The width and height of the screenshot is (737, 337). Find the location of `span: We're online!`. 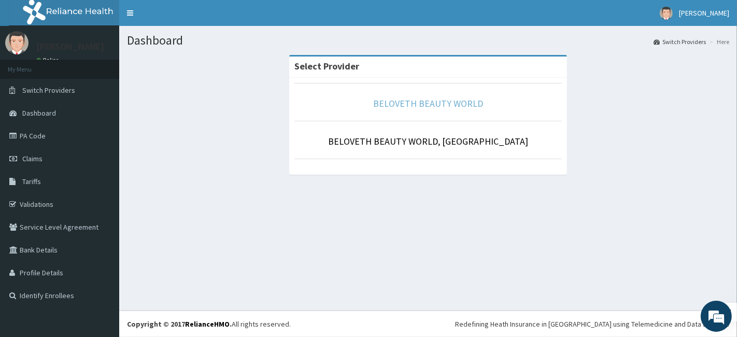

span: We're online! is located at coordinates (102, 155).